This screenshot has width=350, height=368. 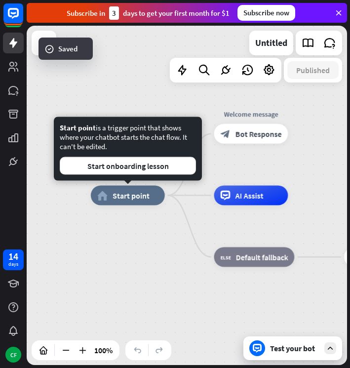 I want to click on div: Subscribe now, so click(x=266, y=13).